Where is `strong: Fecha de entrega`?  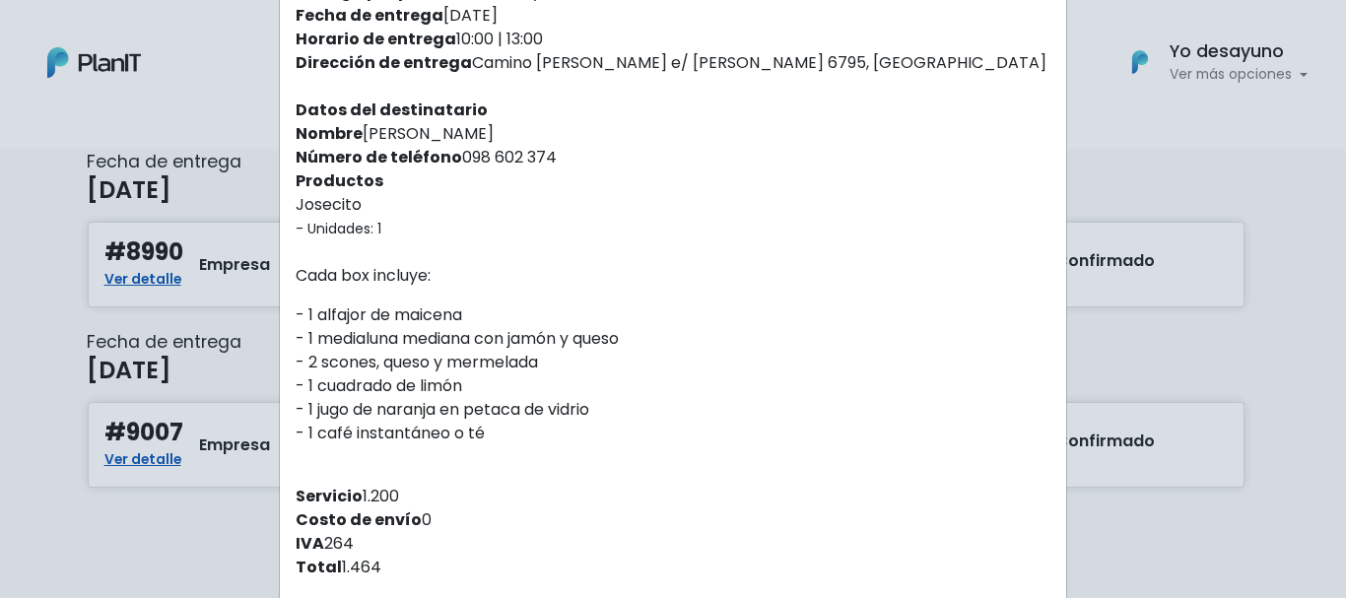
strong: Fecha de entrega is located at coordinates (370, 15).